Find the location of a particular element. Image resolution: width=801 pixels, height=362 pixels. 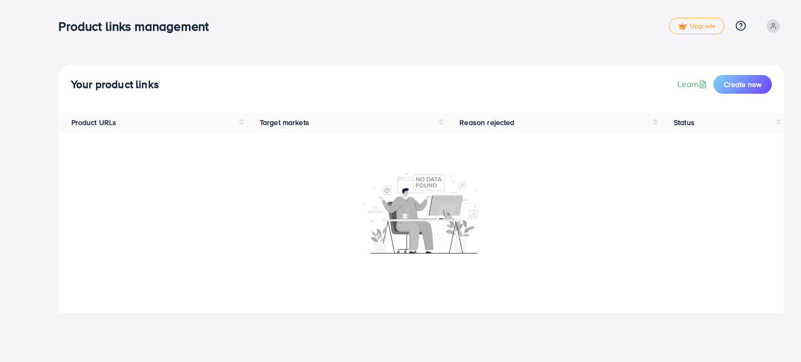

span: Create new is located at coordinates (743, 84).